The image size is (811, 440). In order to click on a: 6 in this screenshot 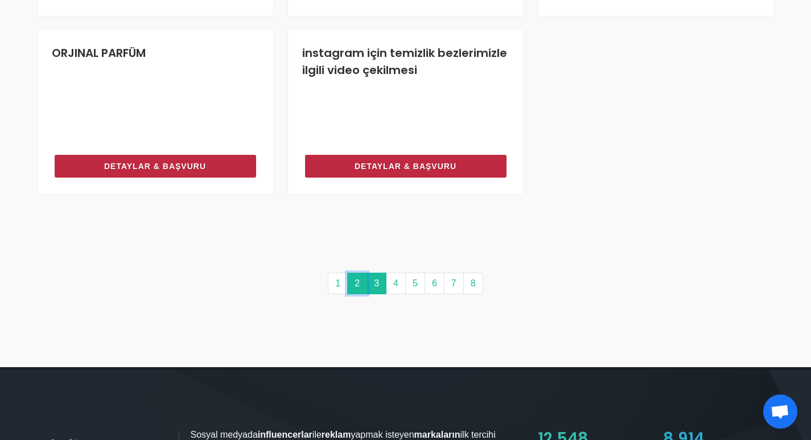, I will do `click(434, 284)`.